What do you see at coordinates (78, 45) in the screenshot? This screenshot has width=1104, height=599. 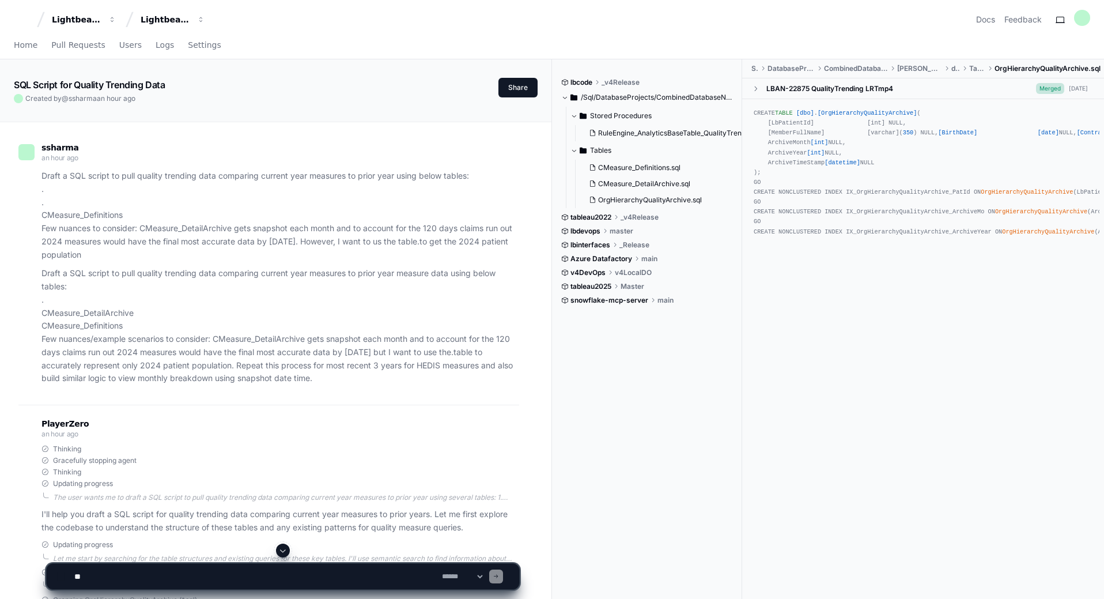 I see `span: Pull Requests` at bounding box center [78, 45].